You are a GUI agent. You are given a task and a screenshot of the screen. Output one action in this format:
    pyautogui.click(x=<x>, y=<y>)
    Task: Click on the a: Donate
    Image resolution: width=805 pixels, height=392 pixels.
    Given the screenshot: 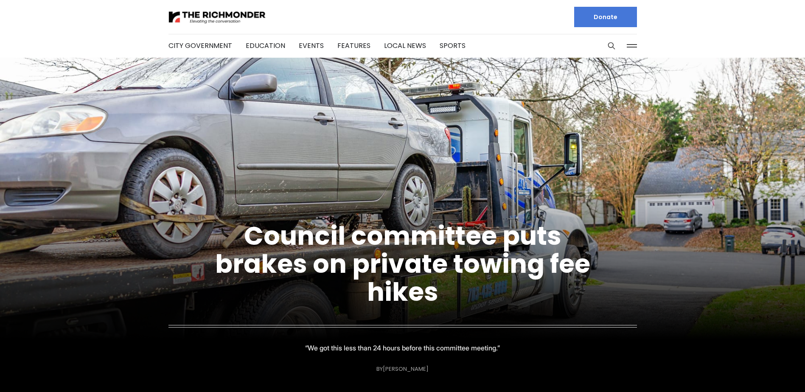 What is the action you would take?
    pyautogui.click(x=605, y=17)
    